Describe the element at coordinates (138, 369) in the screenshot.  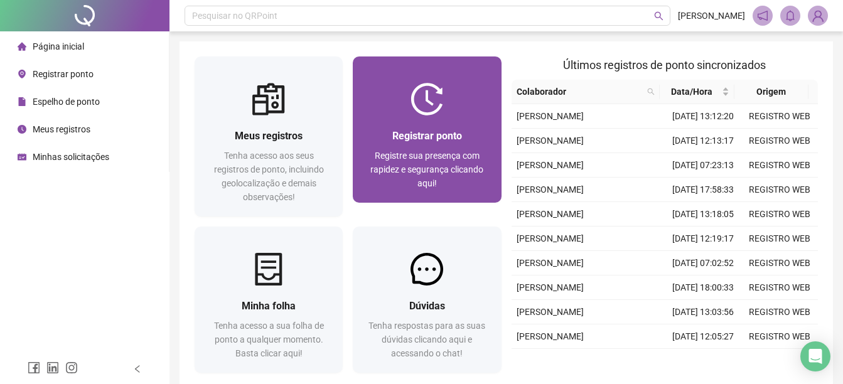
I see `span: left` at that location.